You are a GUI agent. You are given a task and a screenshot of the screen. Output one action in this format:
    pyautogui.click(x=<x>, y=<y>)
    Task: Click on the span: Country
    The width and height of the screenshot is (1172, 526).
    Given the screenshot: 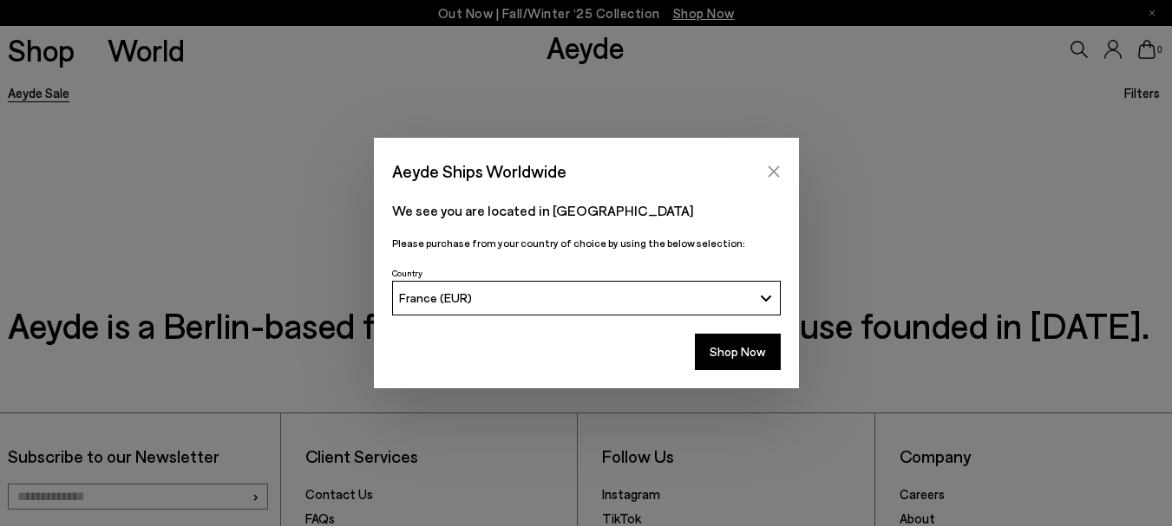 What is the action you would take?
    pyautogui.click(x=407, y=273)
    